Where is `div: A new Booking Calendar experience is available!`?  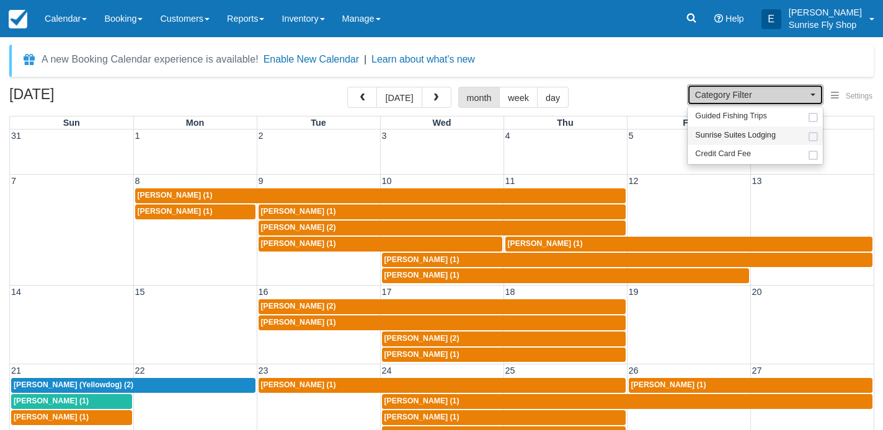 div: A new Booking Calendar experience is available! is located at coordinates (150, 60).